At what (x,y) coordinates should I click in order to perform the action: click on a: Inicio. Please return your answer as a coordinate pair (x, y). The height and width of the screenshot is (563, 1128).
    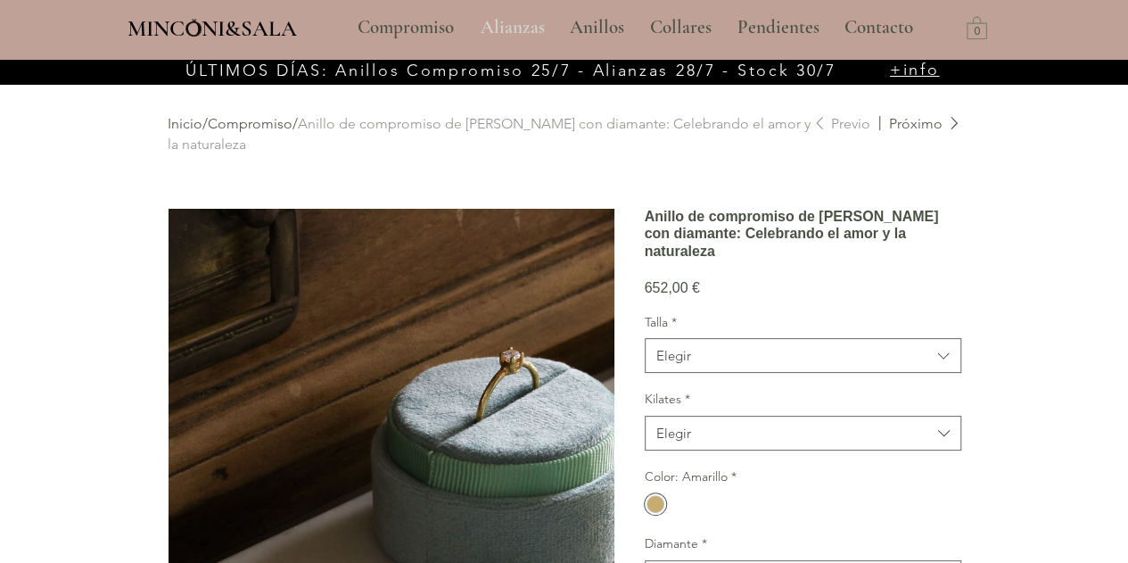
    Looking at the image, I should click on (185, 123).